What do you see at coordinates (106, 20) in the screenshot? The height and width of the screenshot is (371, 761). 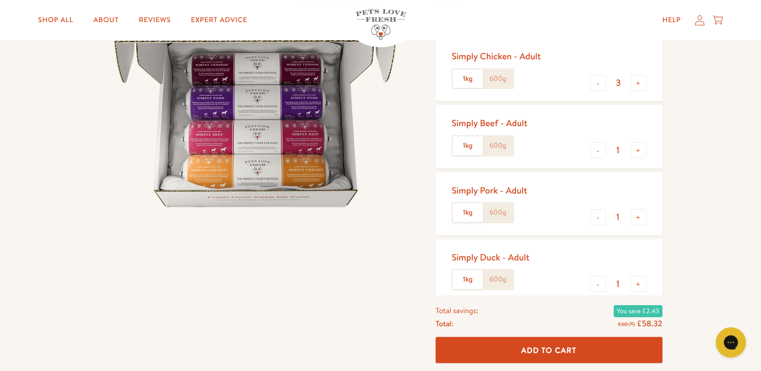 I see `a: About` at bounding box center [106, 20].